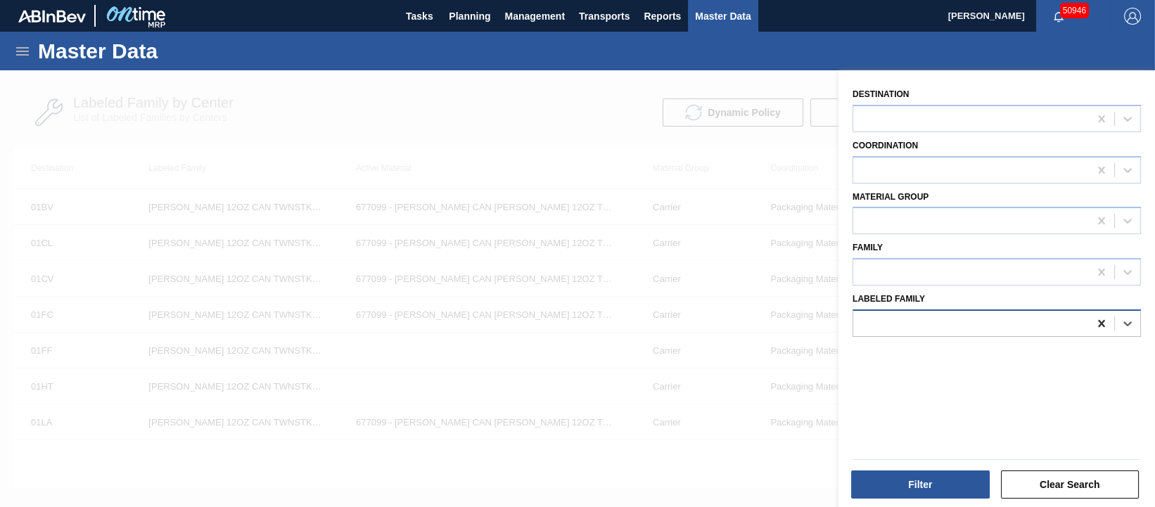 The height and width of the screenshot is (507, 1155). I want to click on button: Filter, so click(920, 485).